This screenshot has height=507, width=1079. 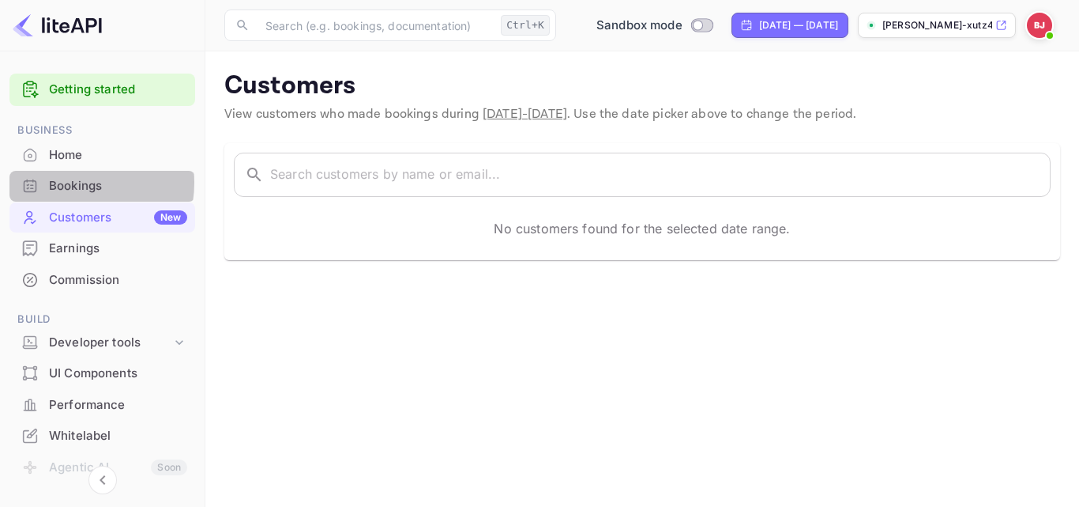 I want to click on a: CustomersNew, so click(x=102, y=217).